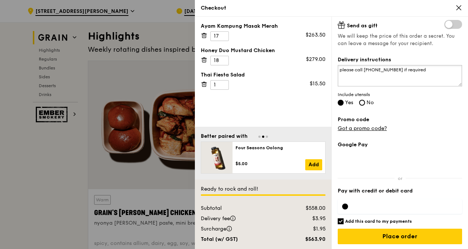 The width and height of the screenshot is (468, 249). Describe the element at coordinates (263, 136) in the screenshot. I see `span: Go to slide 2` at that location.